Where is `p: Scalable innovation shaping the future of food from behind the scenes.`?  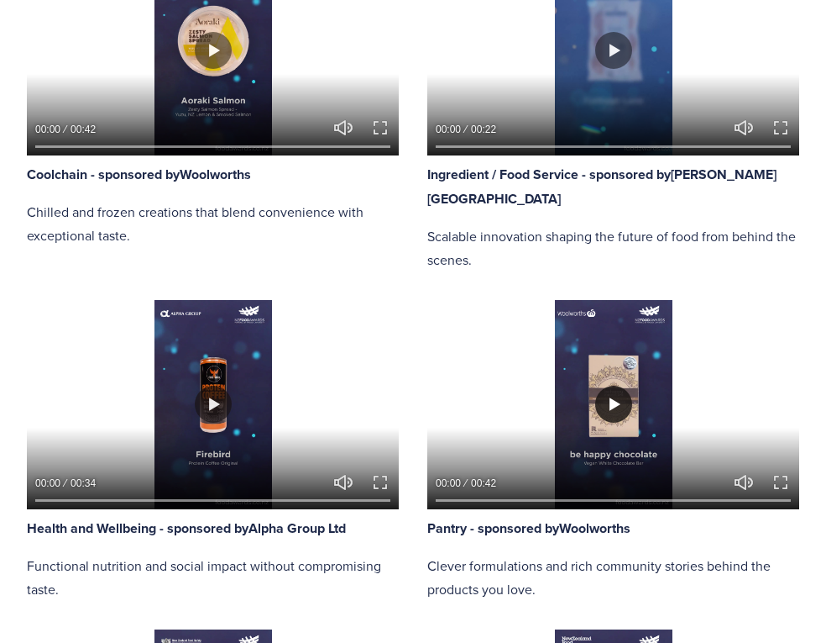
p: Scalable innovation shaping the future of food from behind the scenes. is located at coordinates (613, 248).